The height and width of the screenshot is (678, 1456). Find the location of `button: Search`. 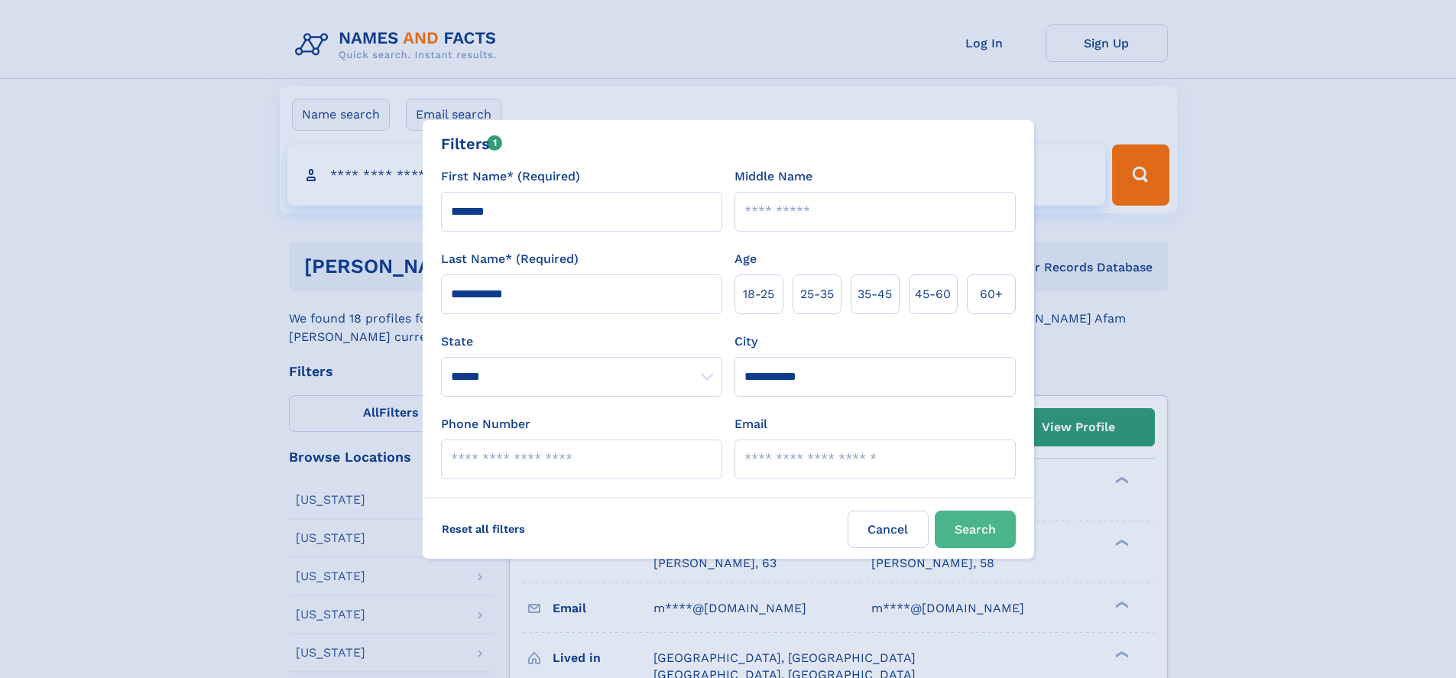

button: Search is located at coordinates (975, 529).